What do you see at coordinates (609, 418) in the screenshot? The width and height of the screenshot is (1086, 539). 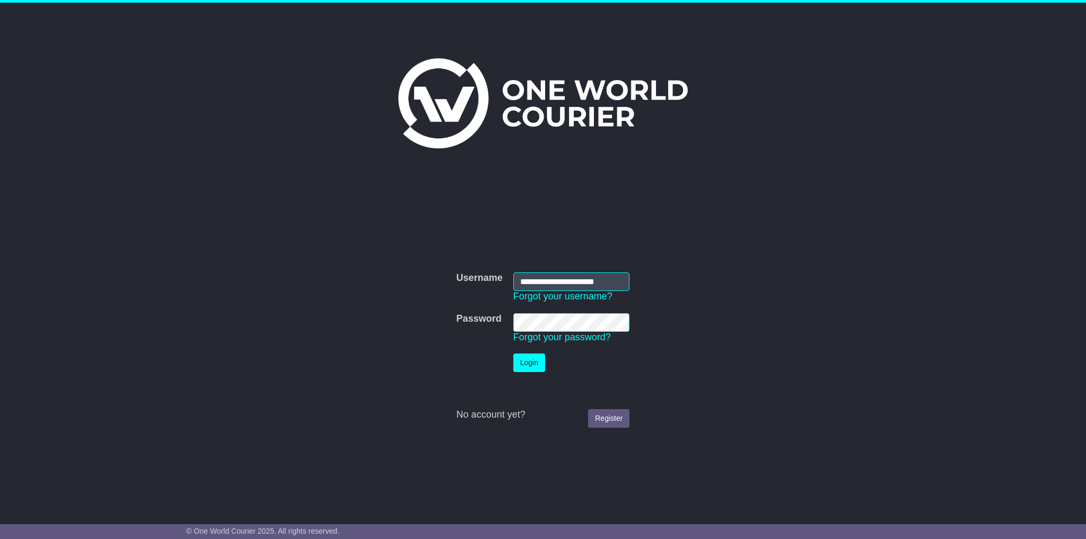 I see `a: Register` at bounding box center [609, 418].